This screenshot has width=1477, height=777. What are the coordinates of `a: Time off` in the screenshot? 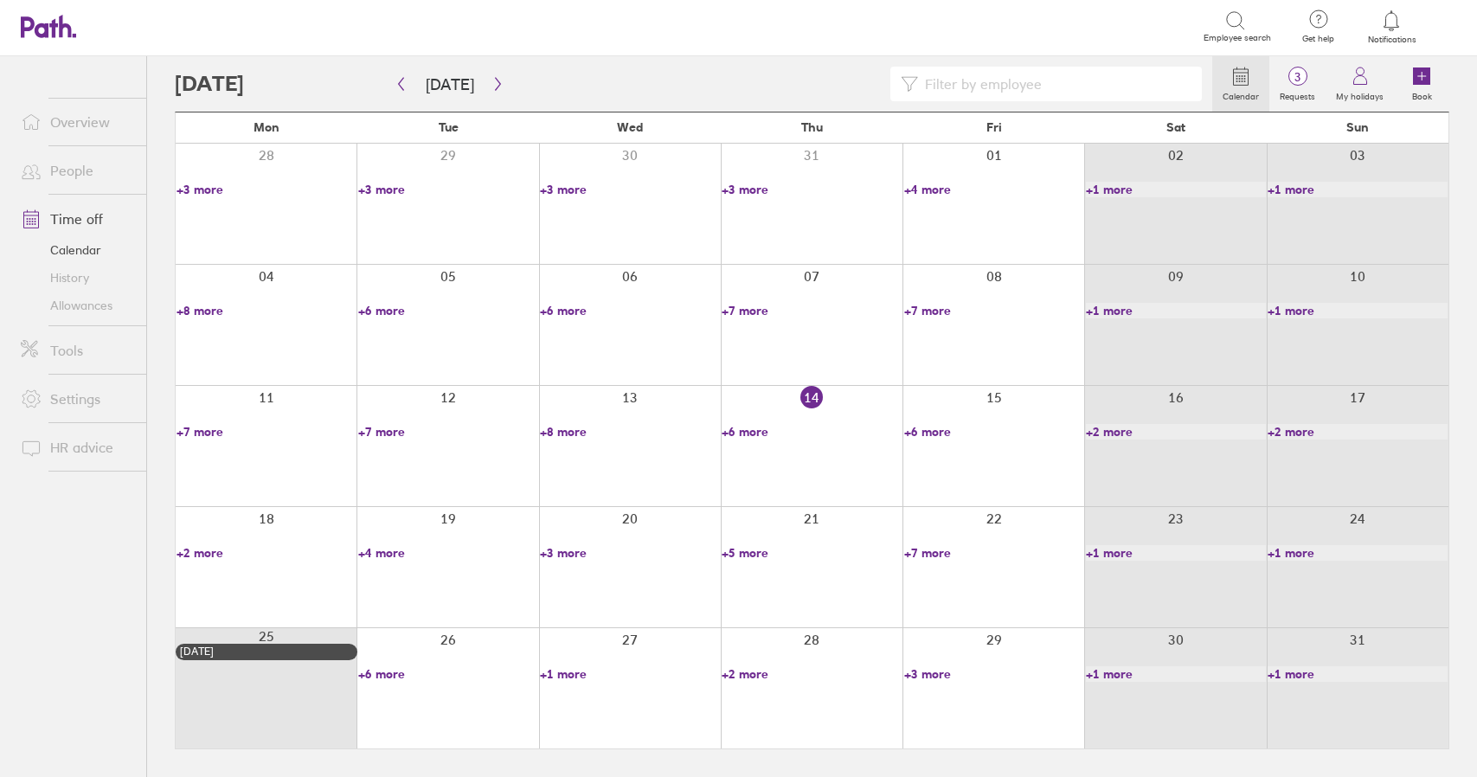 It's located at (76, 219).